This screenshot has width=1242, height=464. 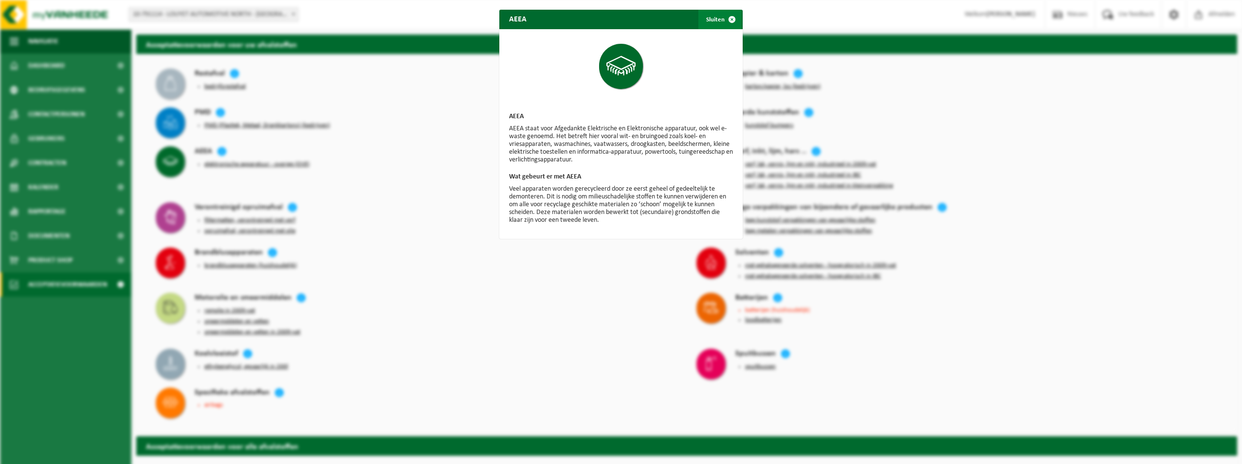 What do you see at coordinates (720, 19) in the screenshot?
I see `button: Sluiten` at bounding box center [720, 19].